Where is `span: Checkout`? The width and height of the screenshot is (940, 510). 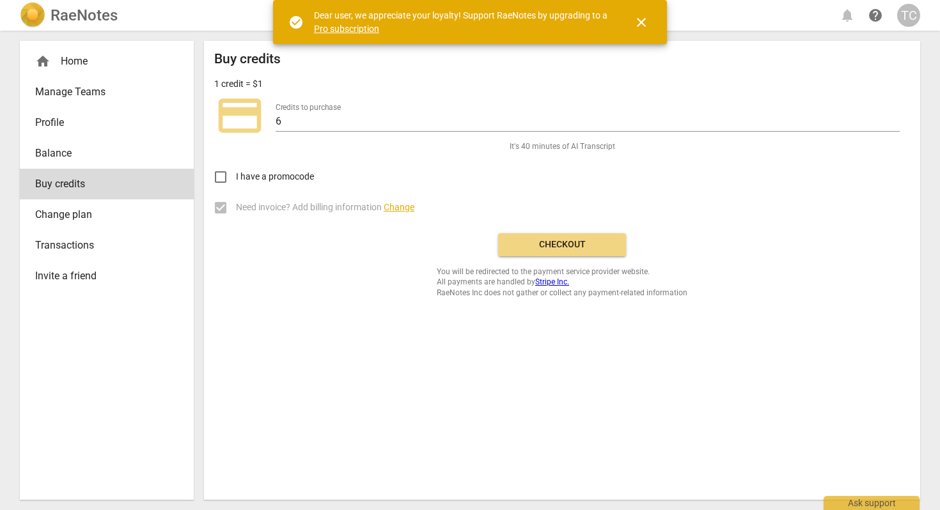
span: Checkout is located at coordinates (562, 245).